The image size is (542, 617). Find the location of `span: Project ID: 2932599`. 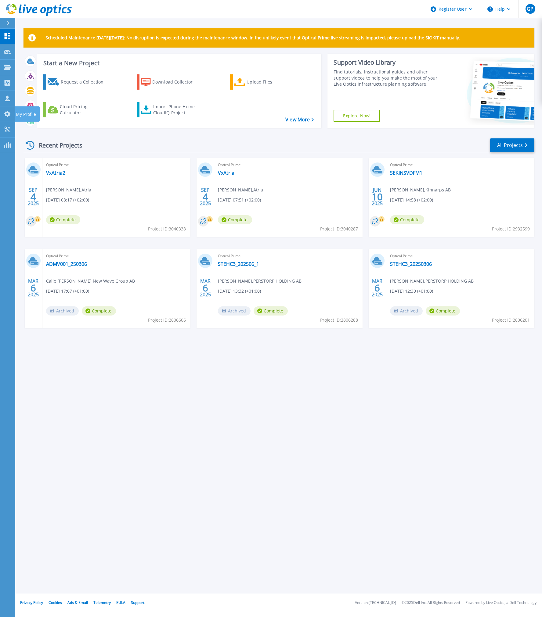

span: Project ID: 2932599 is located at coordinates (511, 229).